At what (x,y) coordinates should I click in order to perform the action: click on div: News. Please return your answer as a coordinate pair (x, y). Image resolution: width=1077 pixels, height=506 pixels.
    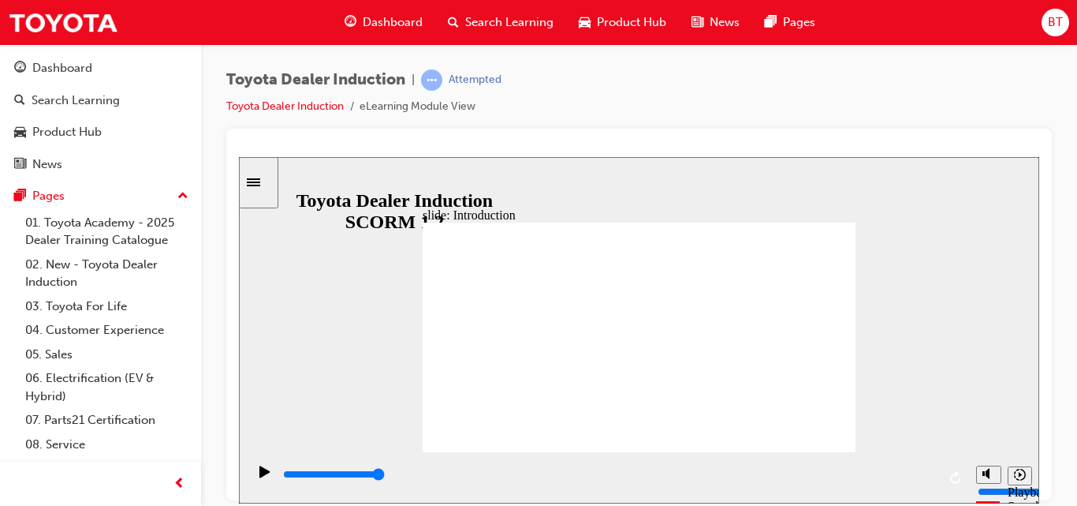
    Looking at the image, I should click on (47, 164).